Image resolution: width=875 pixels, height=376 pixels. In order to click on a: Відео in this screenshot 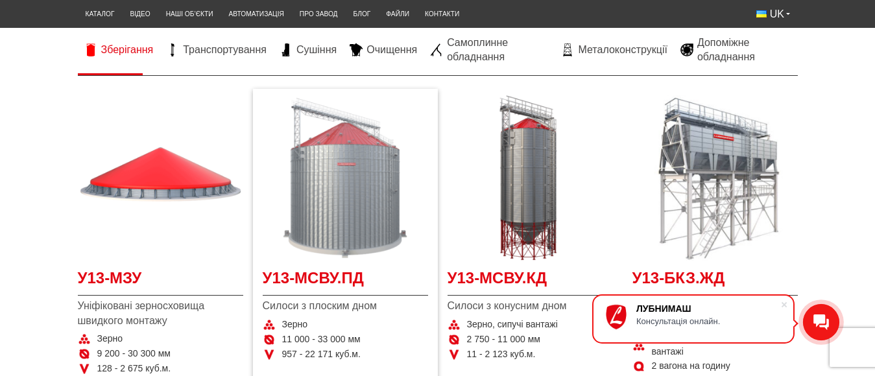, I will do `click(140, 14)`.